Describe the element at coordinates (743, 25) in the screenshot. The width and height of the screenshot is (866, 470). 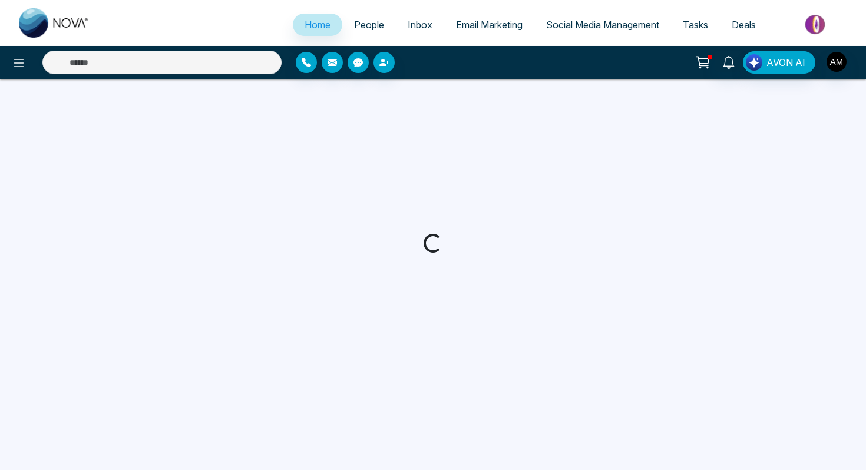
I see `a: Deals` at that location.